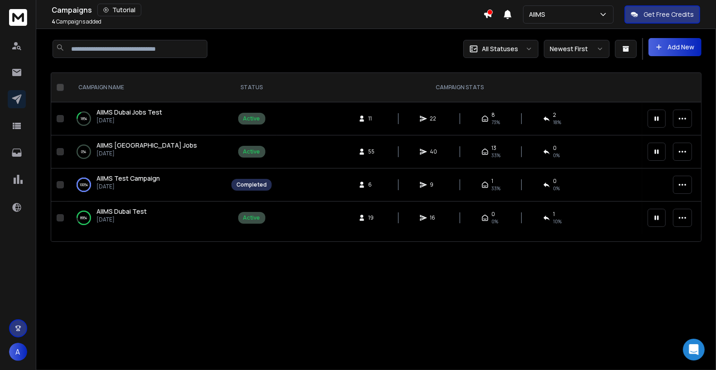 The height and width of the screenshot is (370, 716). What do you see at coordinates (373, 152) in the screenshot?
I see `span: 55` at bounding box center [373, 152].